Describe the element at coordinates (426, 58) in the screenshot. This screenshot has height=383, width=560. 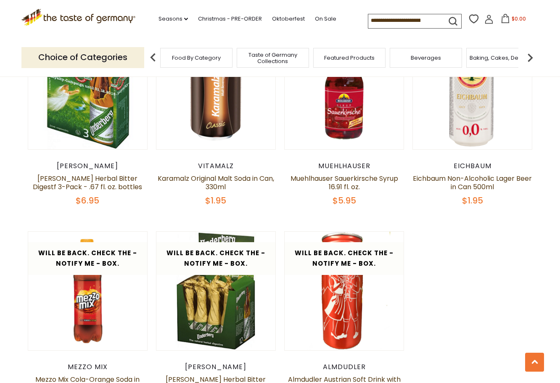
I see `span: Beverages` at that location.